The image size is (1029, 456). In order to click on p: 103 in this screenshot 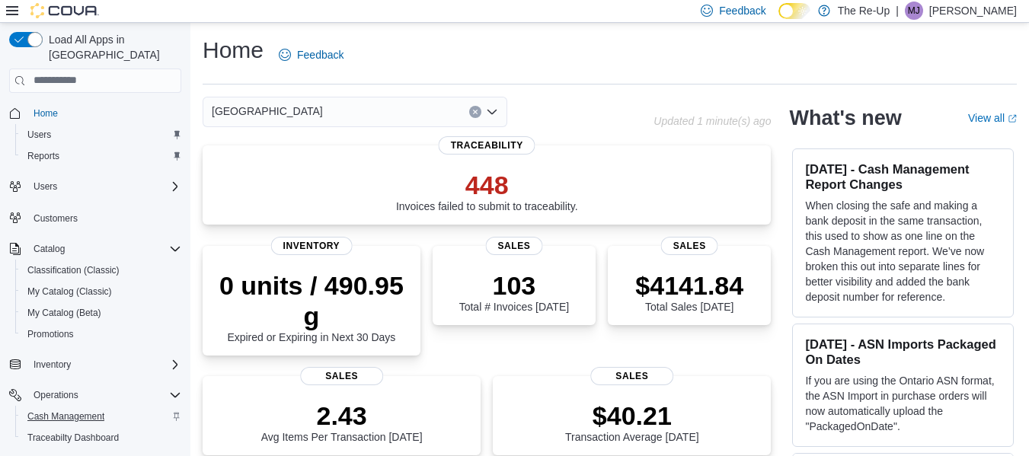, I will do `click(514, 286)`.